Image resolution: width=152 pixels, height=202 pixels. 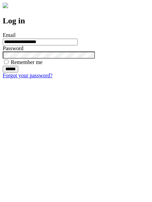 I want to click on label: Password, so click(x=13, y=48).